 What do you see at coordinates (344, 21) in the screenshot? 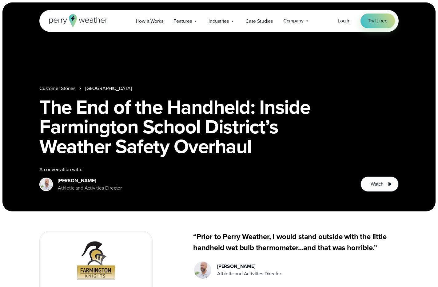
I see `a: Log in` at bounding box center [344, 21].